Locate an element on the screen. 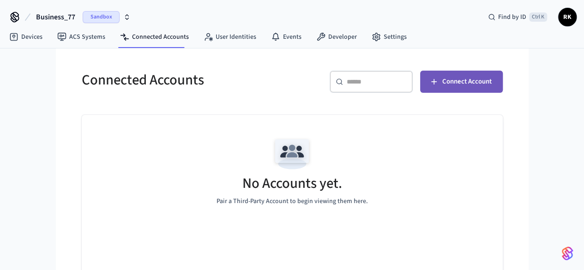 The image size is (584, 270). a: ACS Systems is located at coordinates (81, 37).